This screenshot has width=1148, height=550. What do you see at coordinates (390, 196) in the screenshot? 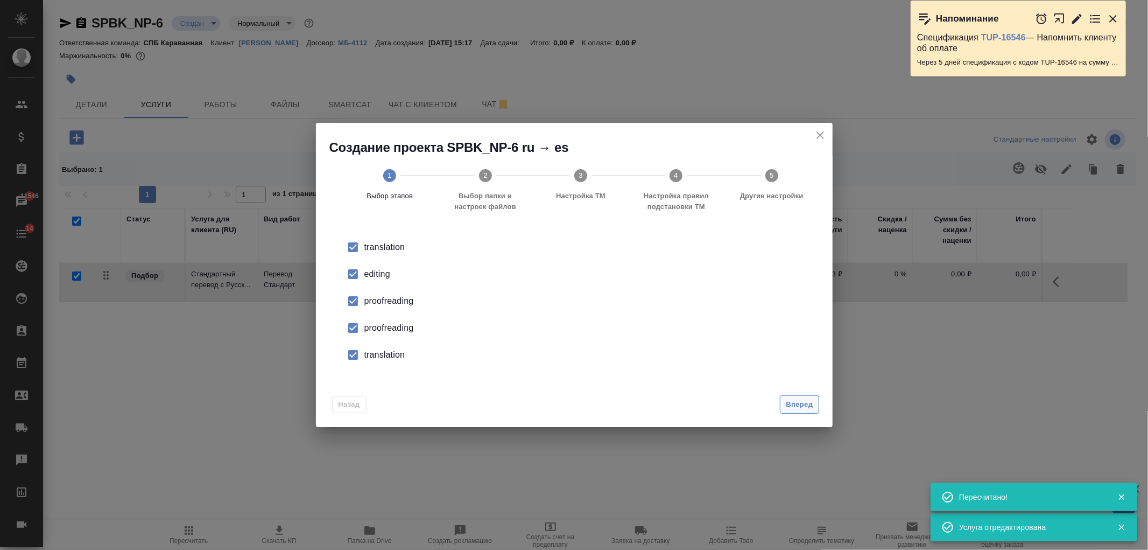
I see `span: Выбор этапов` at bounding box center [390, 196].